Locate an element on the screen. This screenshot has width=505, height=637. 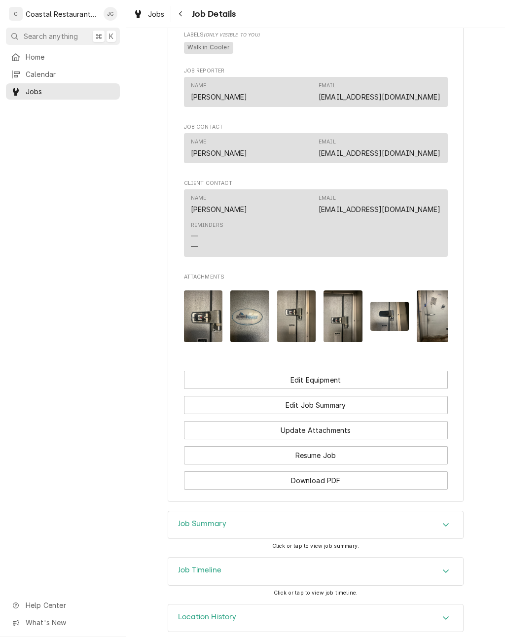
img: cVpdotjERtad7pG8ehnV is located at coordinates (296, 316).